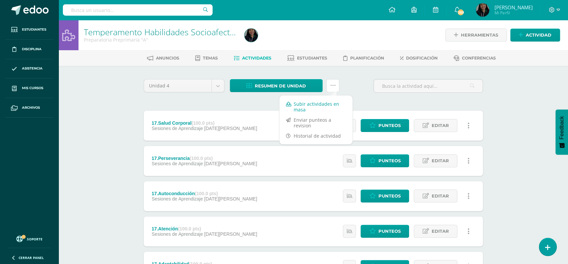 This screenshot has height=264, width=568. Describe the element at coordinates (538, 35) in the screenshot. I see `span: Actividad` at that location.